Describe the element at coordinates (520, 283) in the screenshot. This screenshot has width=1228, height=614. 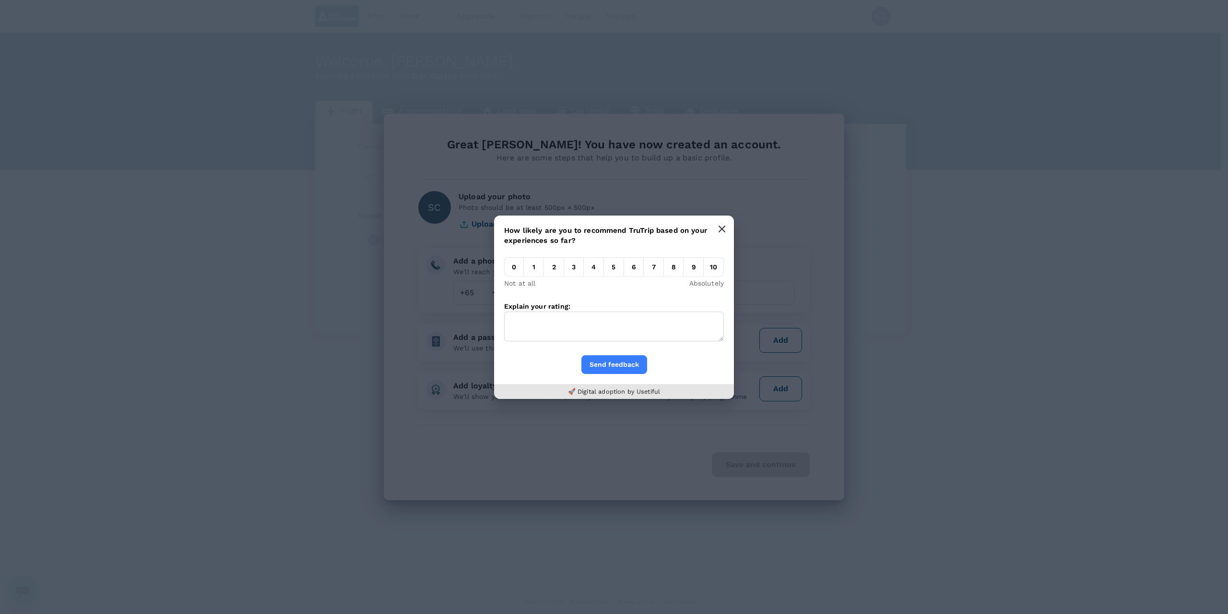
I see `p: Not at all` at that location.